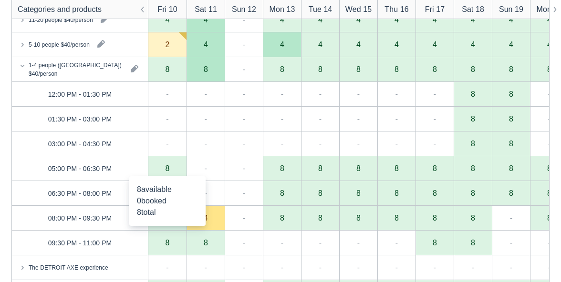  Describe the element at coordinates (80, 243) in the screenshot. I see `div: 09:30 PM - 11:00 PM` at that location.